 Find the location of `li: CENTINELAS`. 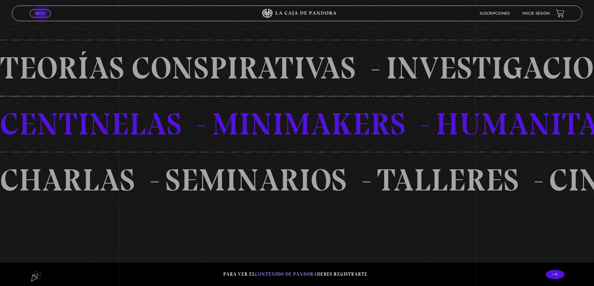

li: CENTINELAS is located at coordinates (115, 124).